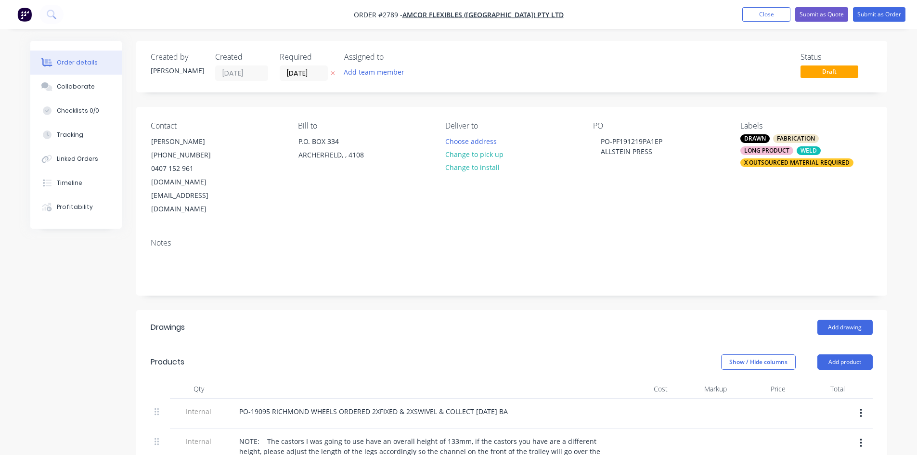 The image size is (917, 455). Describe the element at coordinates (659, 126) in the screenshot. I see `div: PO` at that location.